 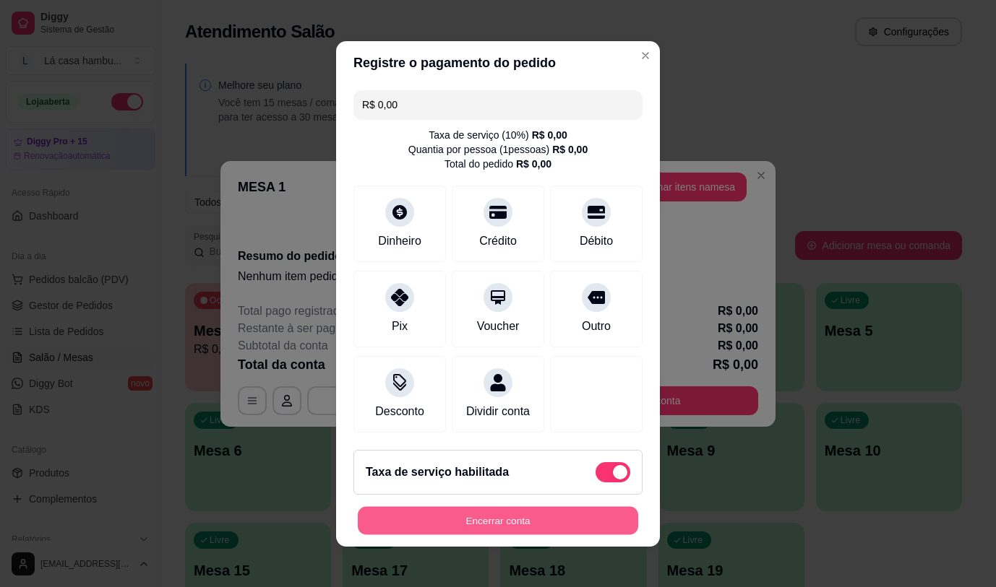 What do you see at coordinates (400, 241) in the screenshot?
I see `div: Dinheiro` at bounding box center [400, 241].